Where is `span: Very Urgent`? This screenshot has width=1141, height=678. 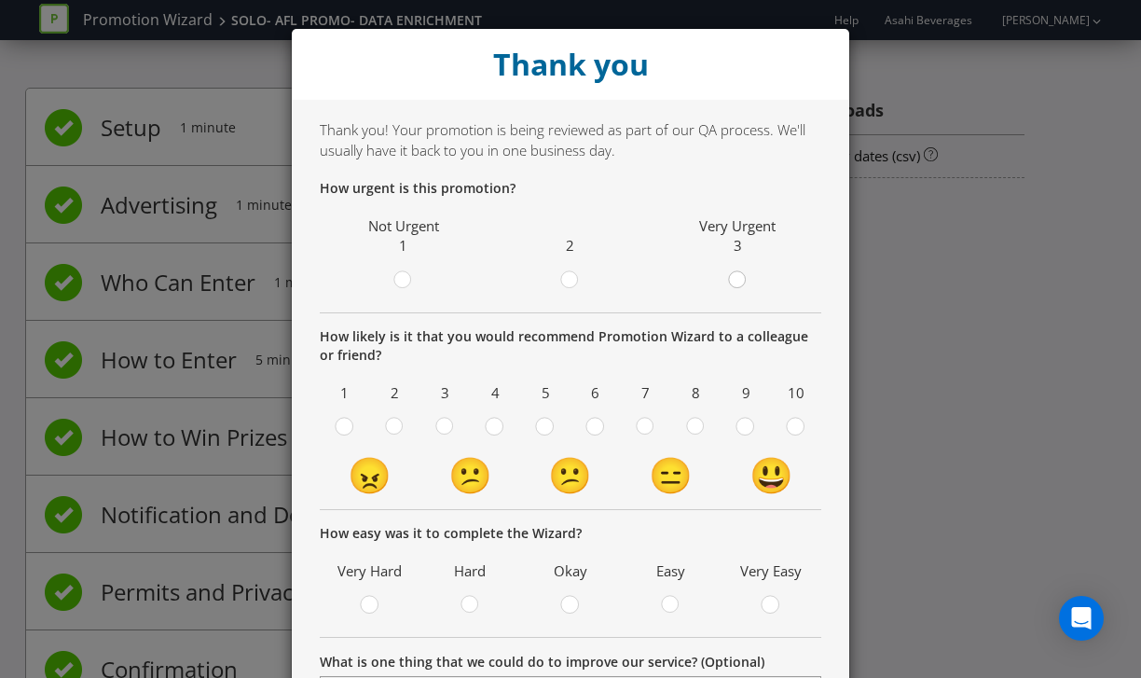 span: Very Urgent is located at coordinates (737, 226).